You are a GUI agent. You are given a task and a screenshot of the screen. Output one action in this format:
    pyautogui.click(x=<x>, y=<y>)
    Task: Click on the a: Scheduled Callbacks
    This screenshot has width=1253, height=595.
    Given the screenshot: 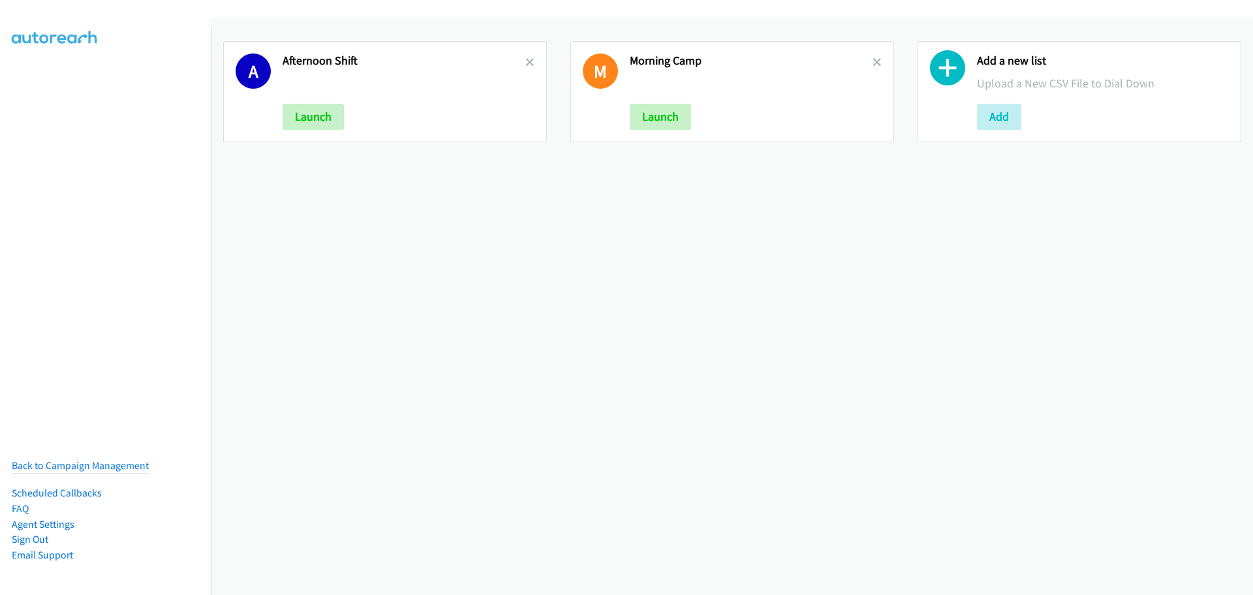 What is the action you would take?
    pyautogui.click(x=57, y=493)
    